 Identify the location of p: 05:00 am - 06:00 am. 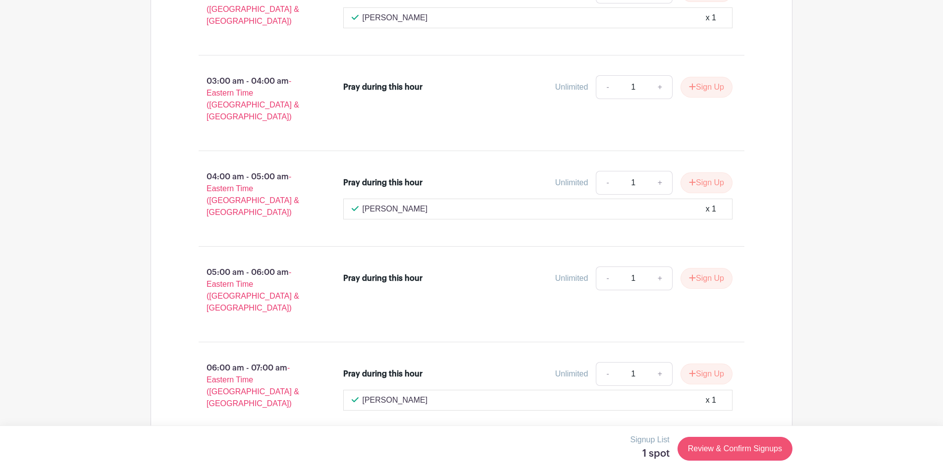
(255, 290).